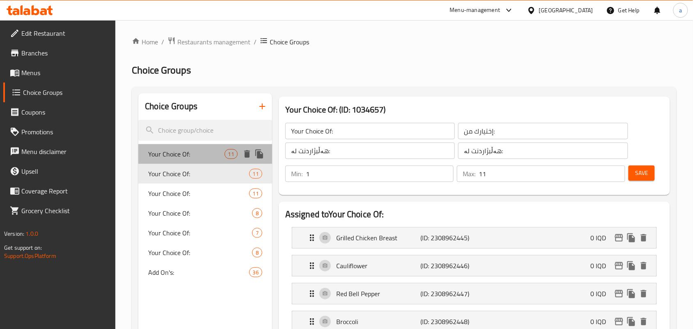 The image size is (693, 329). I want to click on span: Add On's:, so click(198, 272).